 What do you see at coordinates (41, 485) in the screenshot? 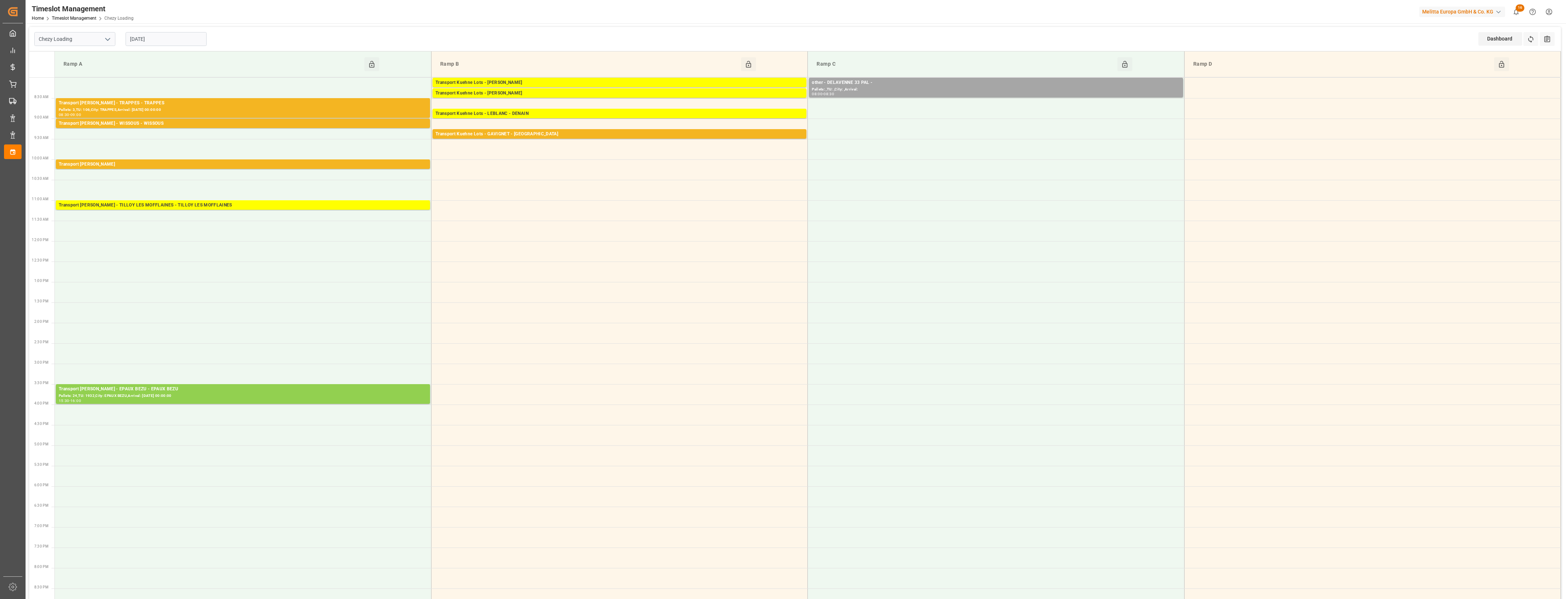
I see `span: 6:00 PM` at bounding box center [41, 485].